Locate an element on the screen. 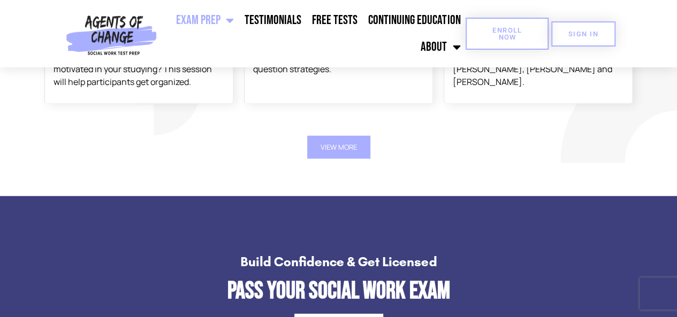 The width and height of the screenshot is (677, 317). h2: Pass Your Social Work Exam is located at coordinates (338, 291).